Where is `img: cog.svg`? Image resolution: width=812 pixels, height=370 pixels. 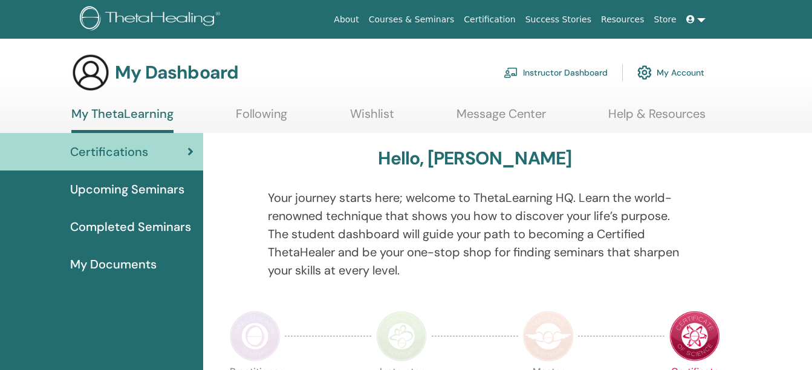
img: cog.svg is located at coordinates (645, 73).